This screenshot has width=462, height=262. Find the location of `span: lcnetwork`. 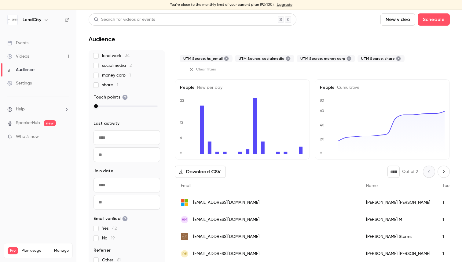

span: lcnetwork is located at coordinates (116, 56).